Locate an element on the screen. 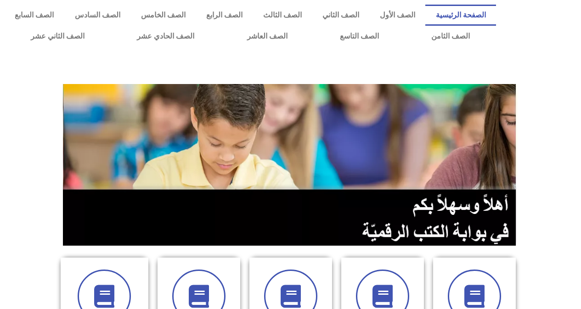  a: الصف التاسع is located at coordinates (359, 36).